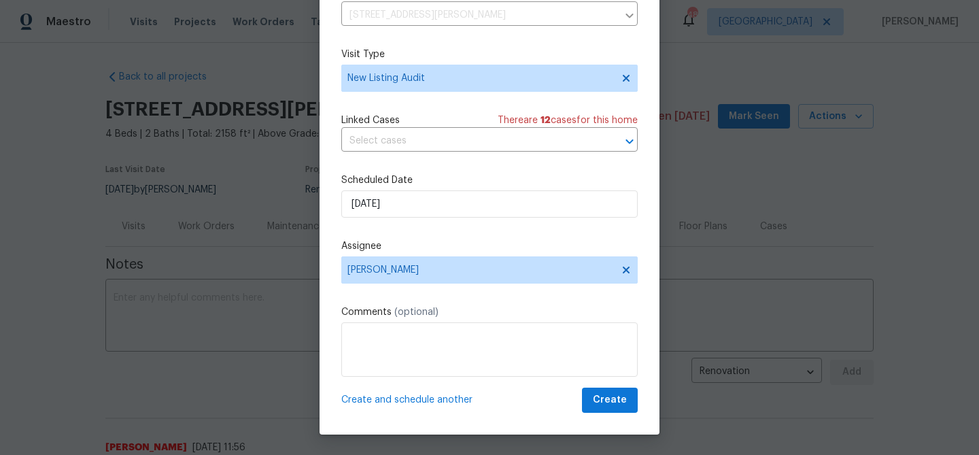 The image size is (979, 455). Describe the element at coordinates (489, 180) in the screenshot. I see `label: Scheduled Date` at that location.